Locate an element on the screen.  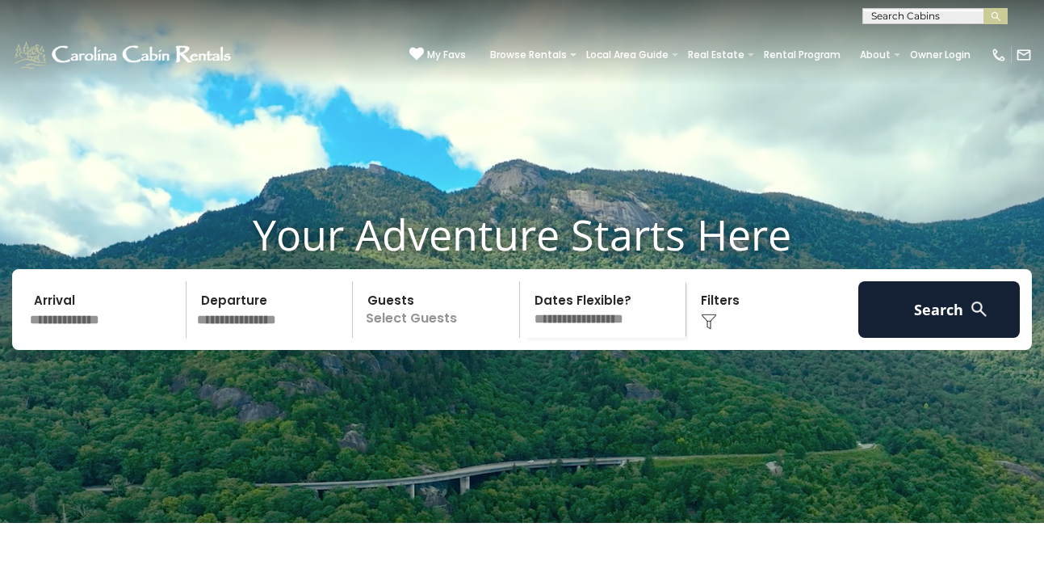
a: Local Area Guide is located at coordinates (628, 55).